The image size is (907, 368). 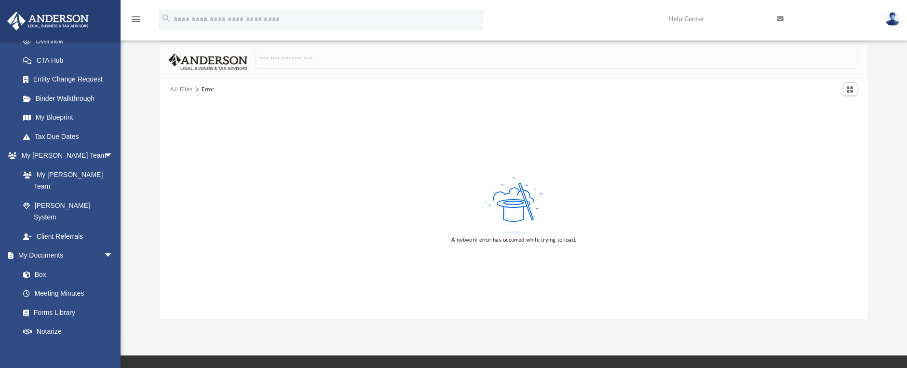 I want to click on div: Error, so click(x=208, y=90).